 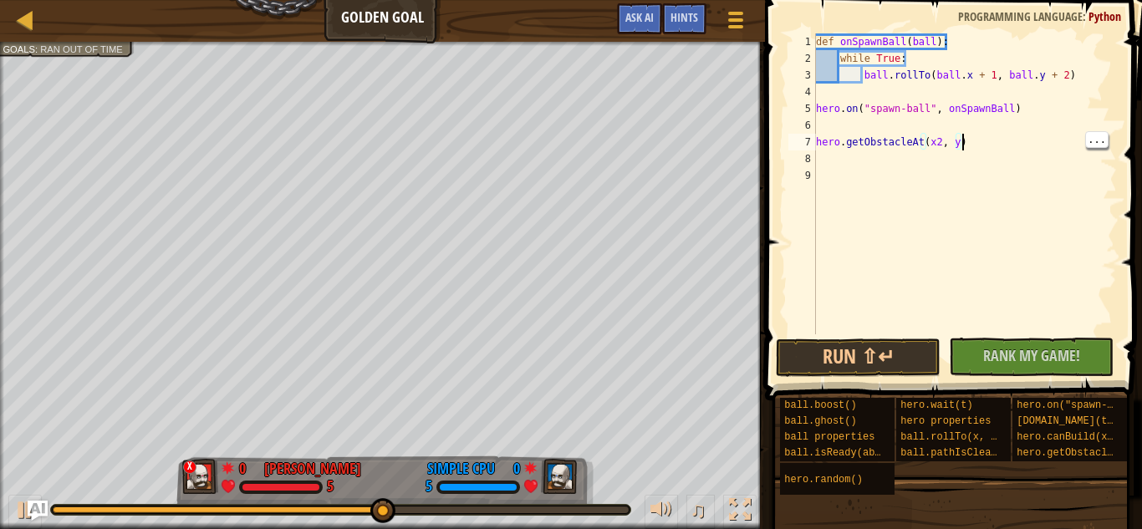 What do you see at coordinates (1031, 357) in the screenshot?
I see `button: Rank My Game!` at bounding box center [1031, 357].